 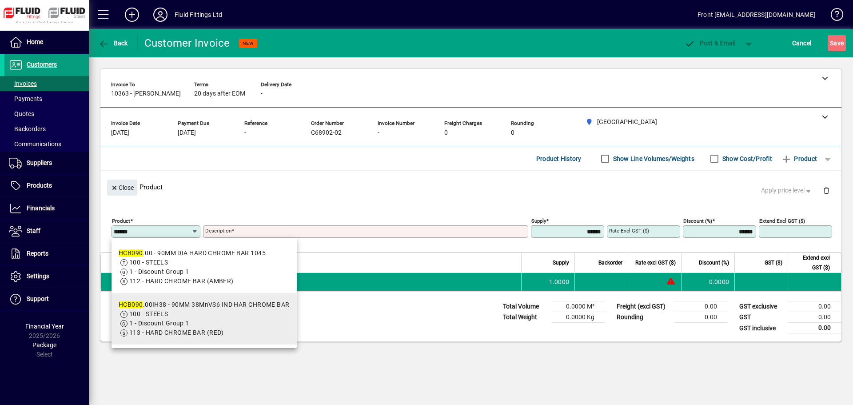 I want to click on a: Staff, so click(x=47, y=231).